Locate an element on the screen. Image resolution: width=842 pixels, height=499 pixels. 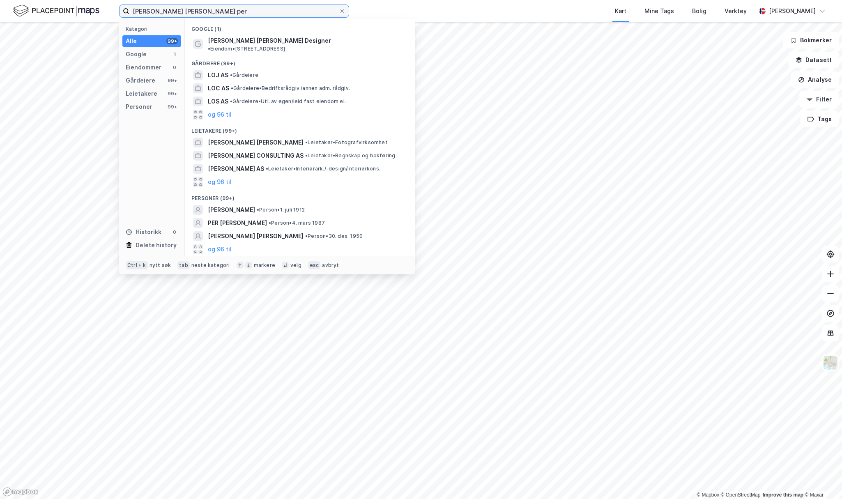
input: Søk på adresse, matrikkel, gårdeiere, leietakere eller personer is located at coordinates (234, 11).